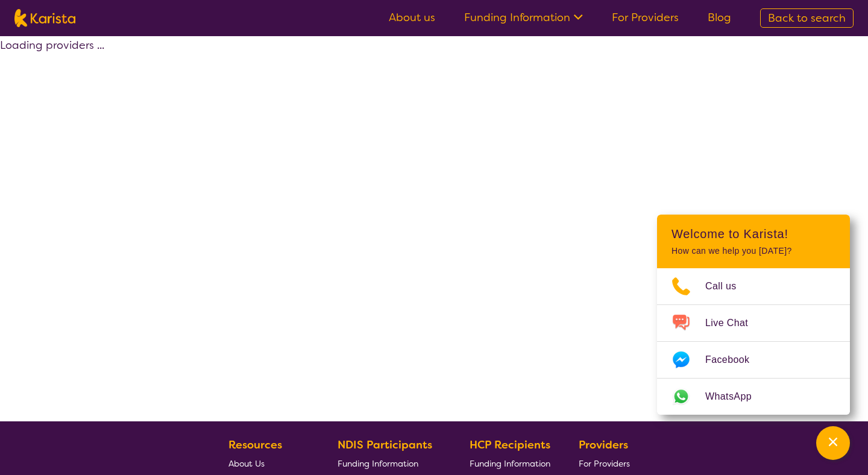 This screenshot has height=475, width=868. What do you see at coordinates (719, 17) in the screenshot?
I see `a: Blog` at bounding box center [719, 17].